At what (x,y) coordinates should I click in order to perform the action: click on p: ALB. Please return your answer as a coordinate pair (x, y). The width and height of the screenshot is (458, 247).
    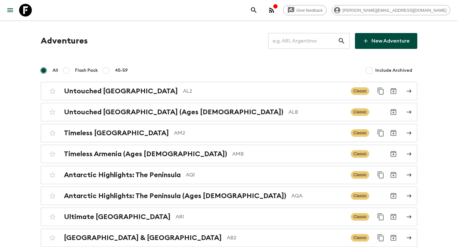
    Looking at the image, I should click on (317, 112).